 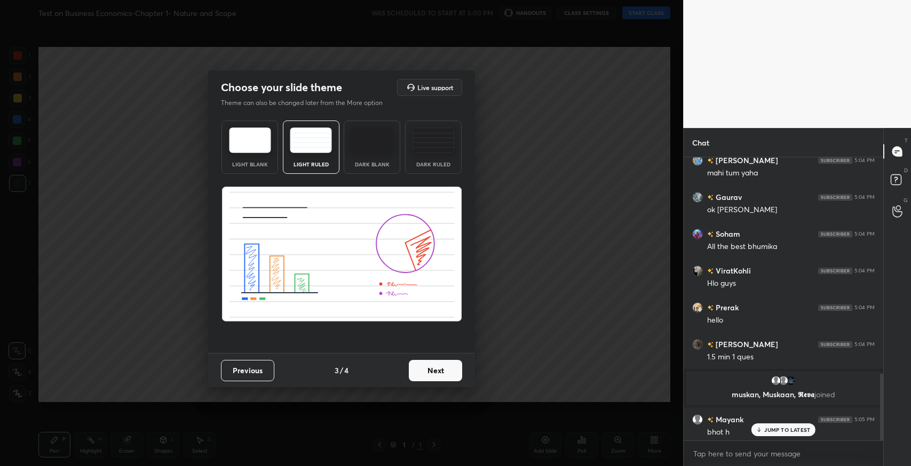 I want to click on p: JUMP TO LATEST, so click(x=787, y=430).